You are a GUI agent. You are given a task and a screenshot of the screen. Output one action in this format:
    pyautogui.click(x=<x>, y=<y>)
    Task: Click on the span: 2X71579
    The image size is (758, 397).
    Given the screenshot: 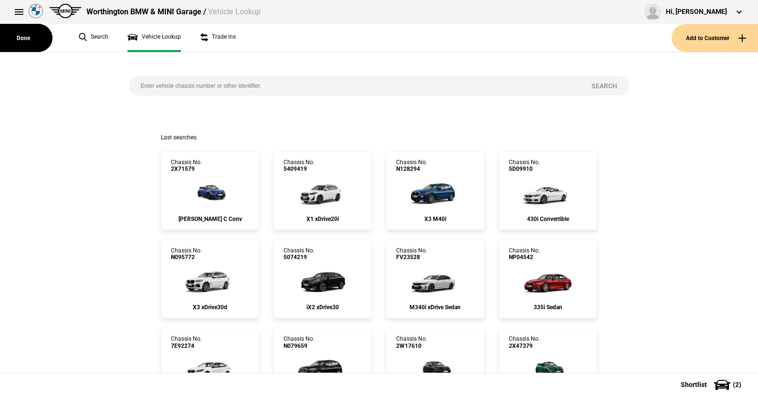 What is the action you would take?
    pyautogui.click(x=186, y=169)
    